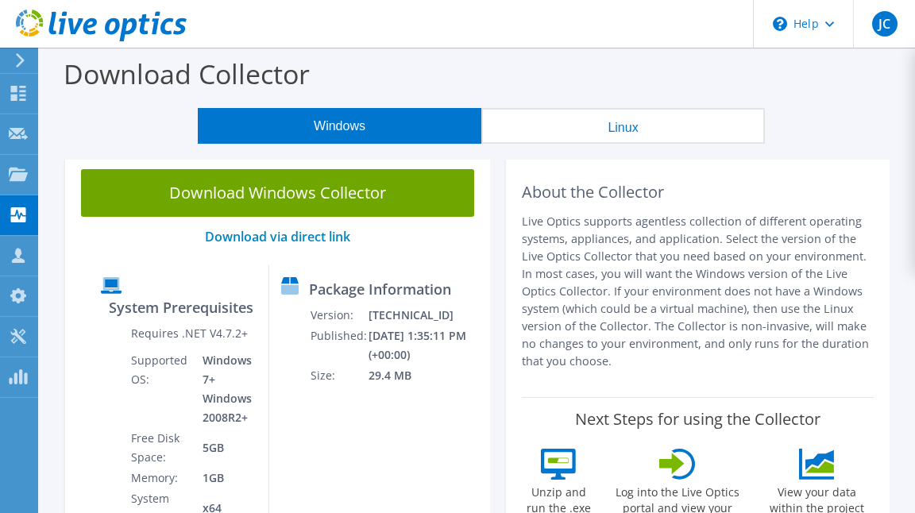  What do you see at coordinates (697, 419) in the screenshot?
I see `label: Next Steps for using the Collector` at bounding box center [697, 419].